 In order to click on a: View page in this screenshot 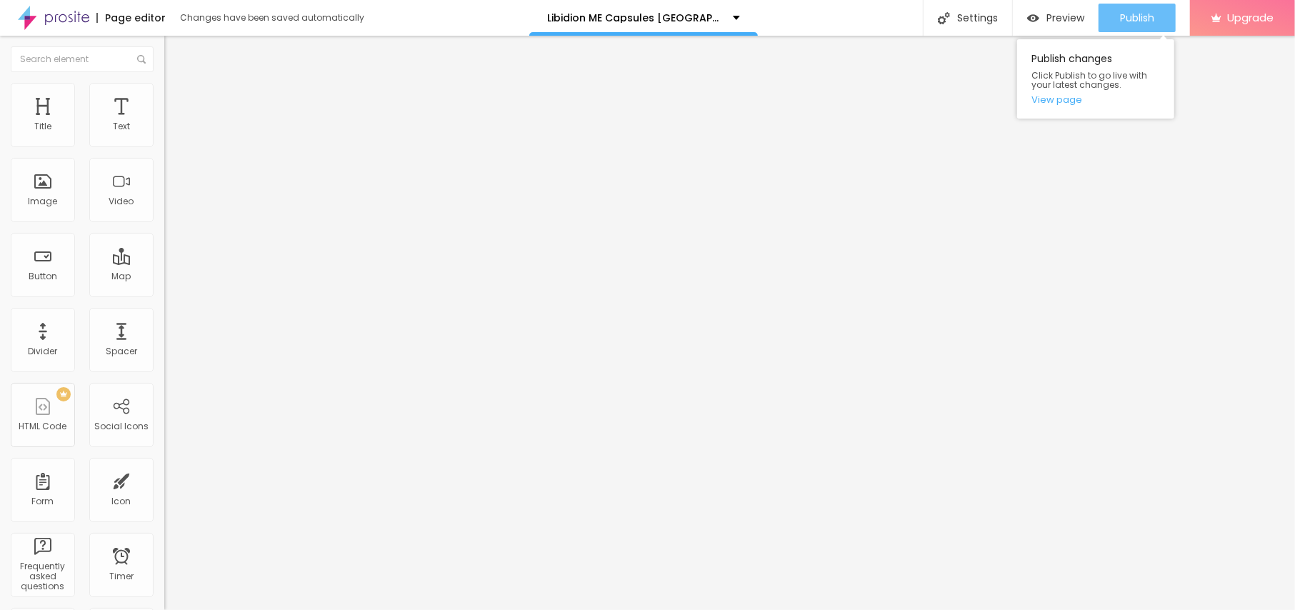, I will do `click(1096, 99)`.